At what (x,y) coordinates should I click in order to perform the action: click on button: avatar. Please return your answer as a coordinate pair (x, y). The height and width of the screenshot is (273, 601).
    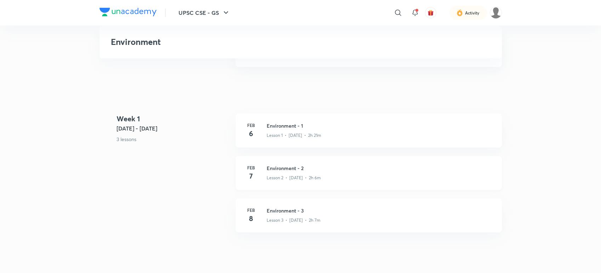
    Looking at the image, I should click on (431, 13).